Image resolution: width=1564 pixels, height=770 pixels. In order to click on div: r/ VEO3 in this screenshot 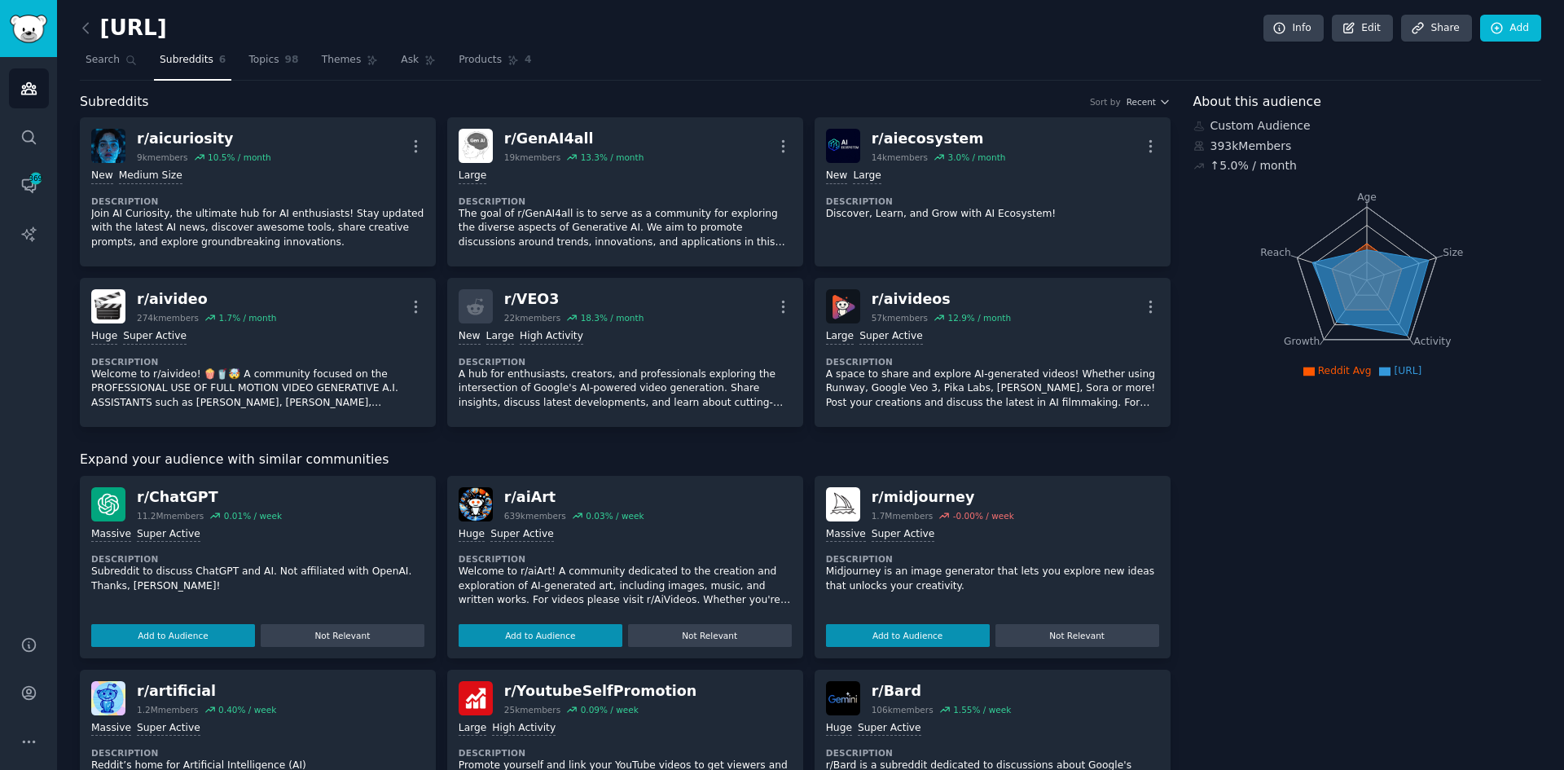, I will do `click(574, 299)`.